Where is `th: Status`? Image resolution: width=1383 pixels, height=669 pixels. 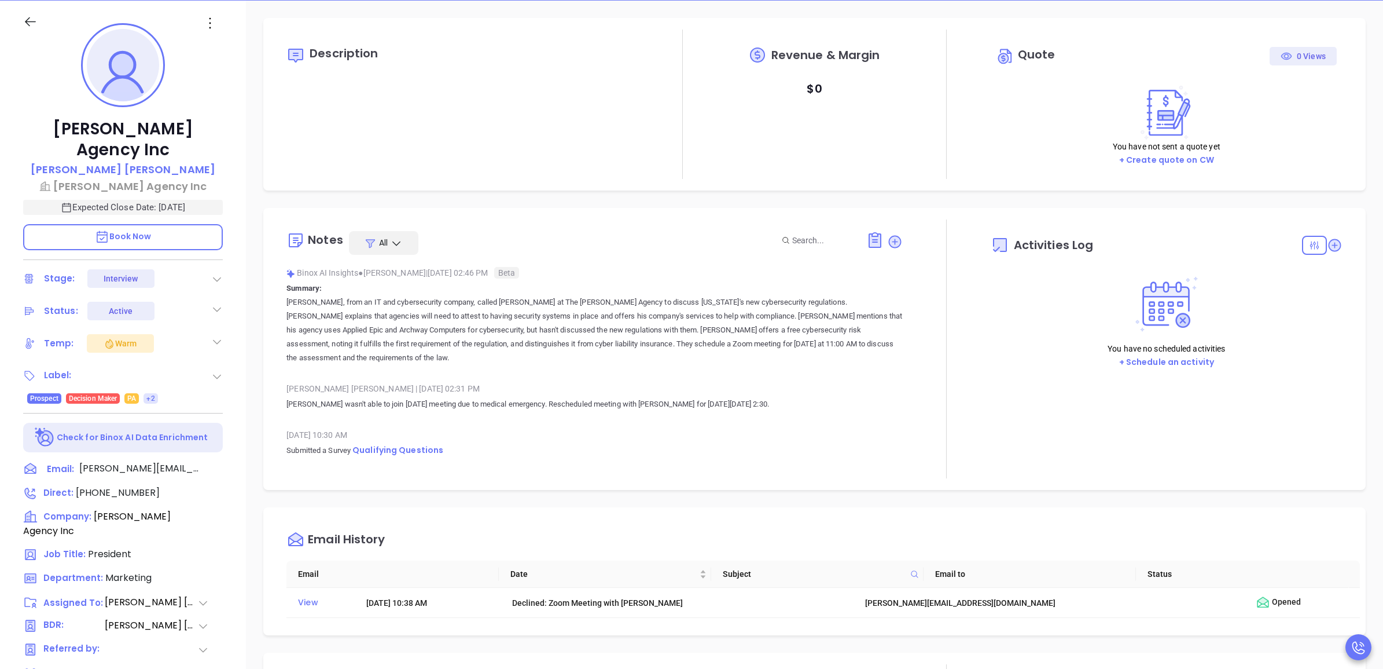 th: Status is located at coordinates (1243, 574).